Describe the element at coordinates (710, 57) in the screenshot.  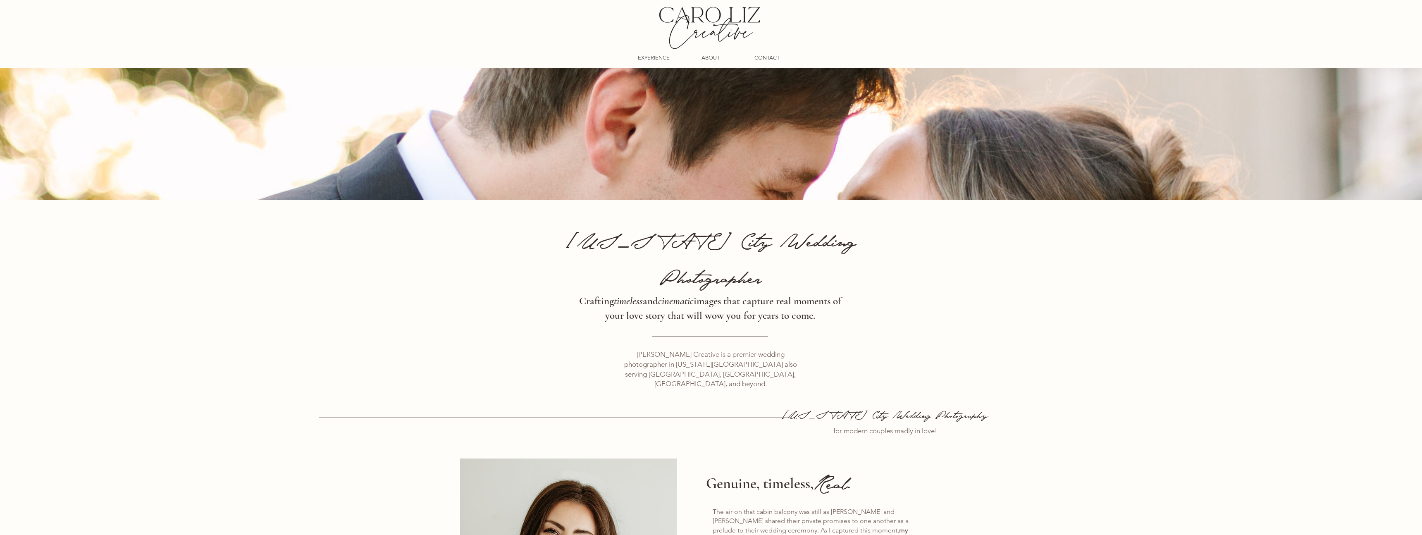
I see `nav: Site` at that location.